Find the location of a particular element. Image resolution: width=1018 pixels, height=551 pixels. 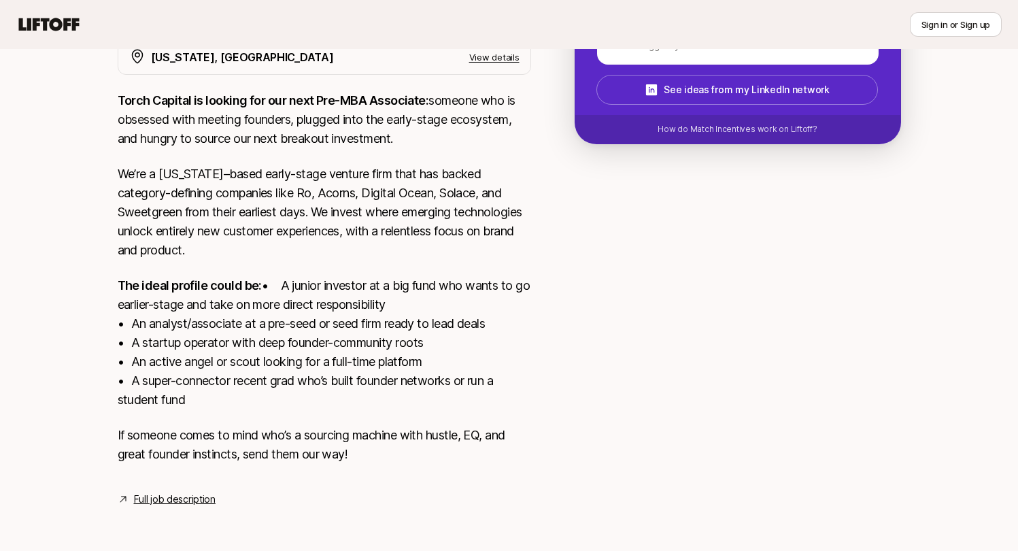

p: someone who is obsessed with meeting founders, plugged into the early-stage ecosystem, and hungry... is located at coordinates (324, 120).